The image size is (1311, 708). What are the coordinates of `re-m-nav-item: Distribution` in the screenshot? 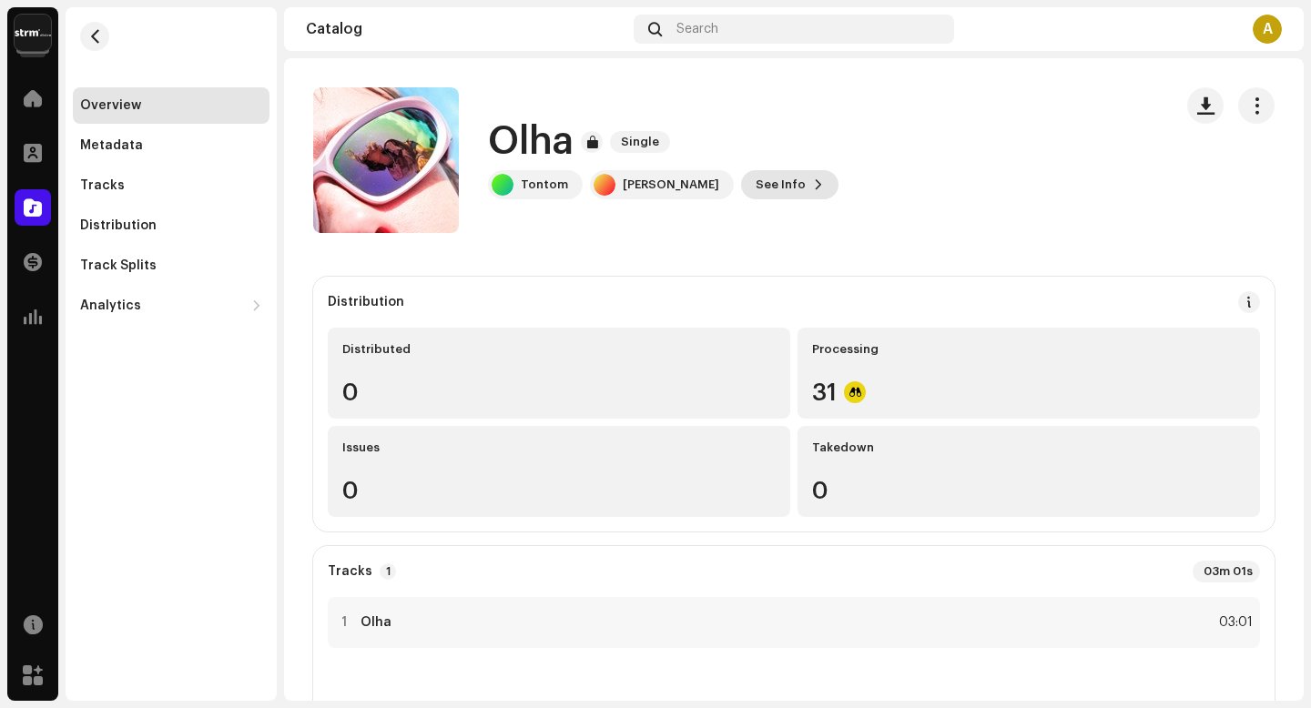 It's located at (171, 226).